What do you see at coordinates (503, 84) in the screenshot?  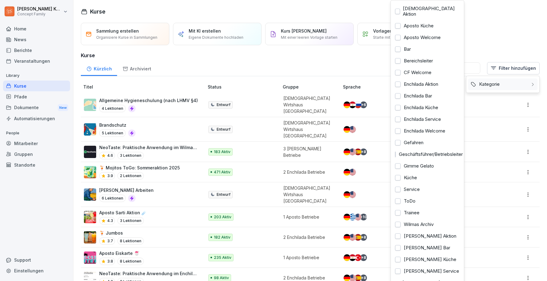 I see `div: Kategorie` at bounding box center [503, 84].